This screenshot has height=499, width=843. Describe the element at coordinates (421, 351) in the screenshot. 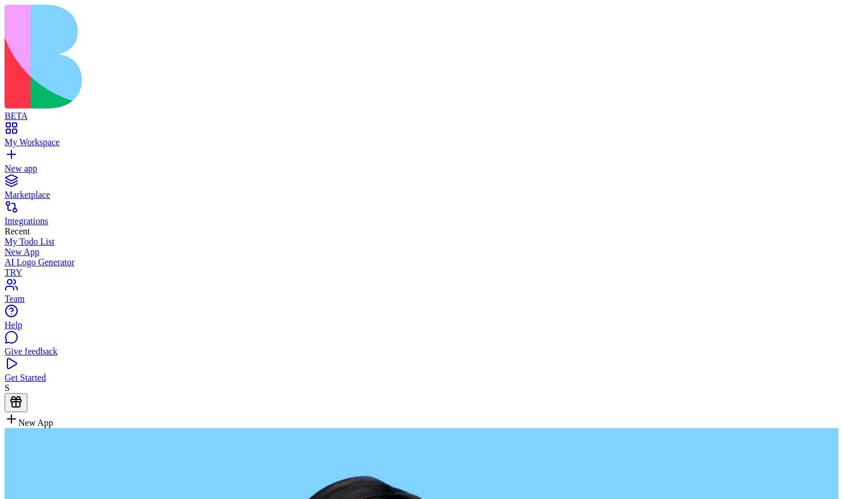

I see `div: Give feedback` at that location.